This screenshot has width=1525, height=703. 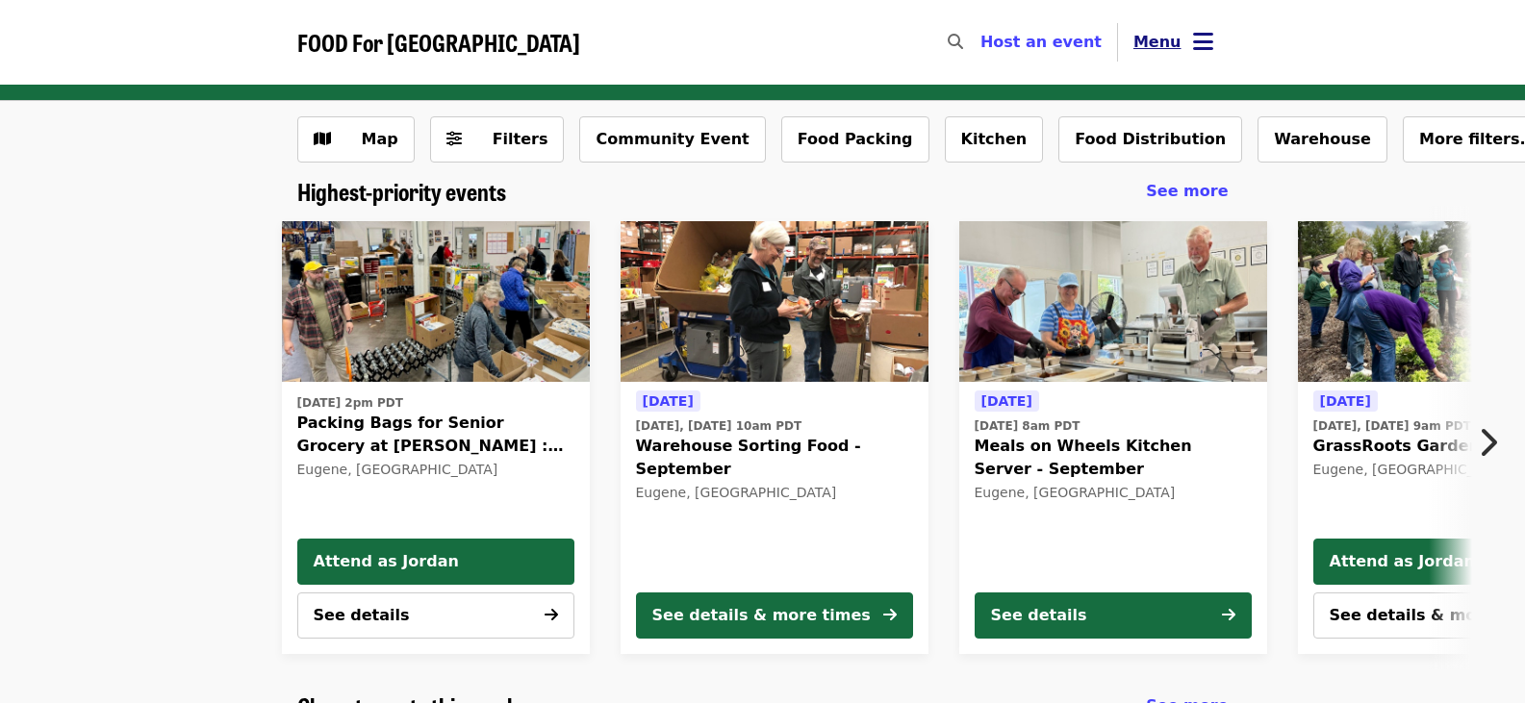 What do you see at coordinates (436, 562) in the screenshot?
I see `span: Attend as Jordan` at bounding box center [436, 562].